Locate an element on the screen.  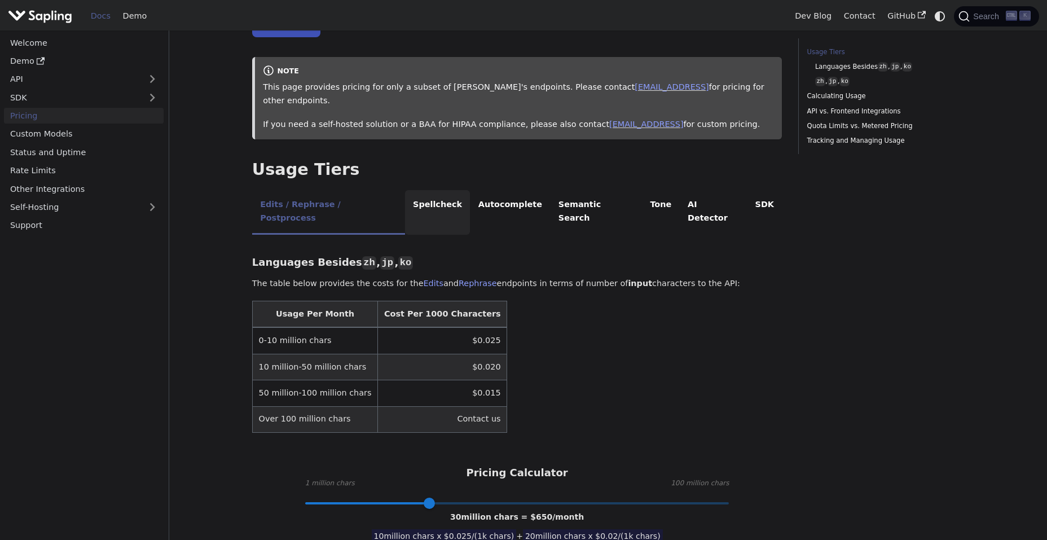
a: Sapling.ai is located at coordinates (42, 16).